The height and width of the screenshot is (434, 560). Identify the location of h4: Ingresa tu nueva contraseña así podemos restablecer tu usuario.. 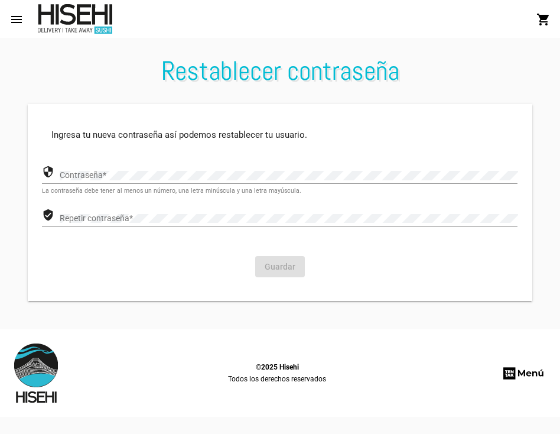
(280, 135).